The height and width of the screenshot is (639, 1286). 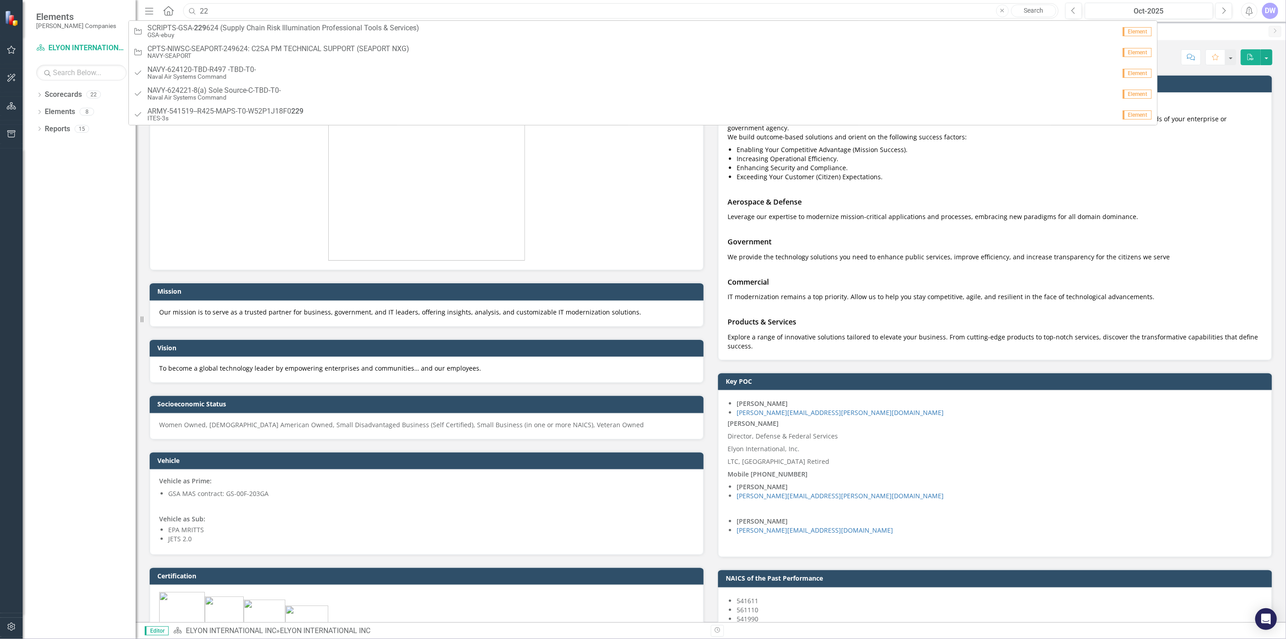 I want to click on h3: NAICS of the Past Performance, so click(x=997, y=577).